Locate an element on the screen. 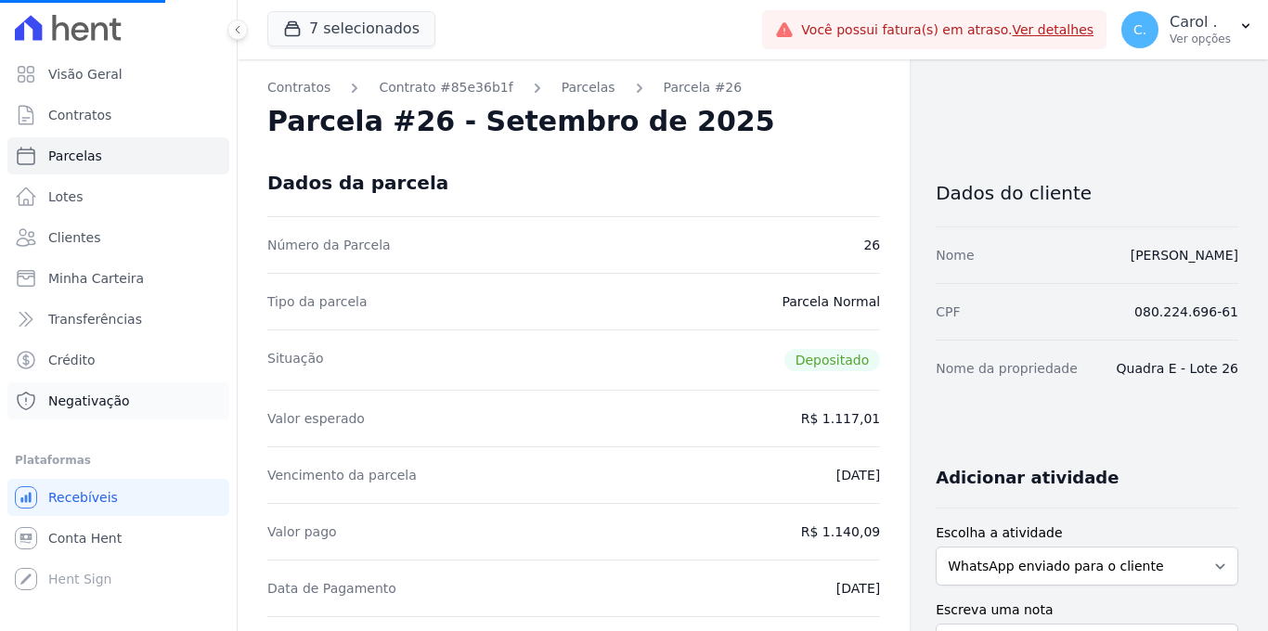 The height and width of the screenshot is (631, 1268). h3: Dados do cliente is located at coordinates (1087, 193).